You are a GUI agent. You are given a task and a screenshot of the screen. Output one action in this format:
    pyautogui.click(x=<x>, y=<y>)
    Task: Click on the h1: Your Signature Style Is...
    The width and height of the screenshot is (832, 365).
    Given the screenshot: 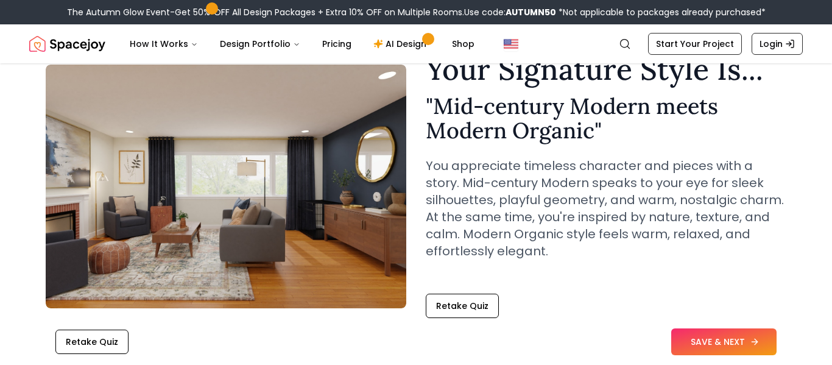 What is the action you would take?
    pyautogui.click(x=606, y=69)
    